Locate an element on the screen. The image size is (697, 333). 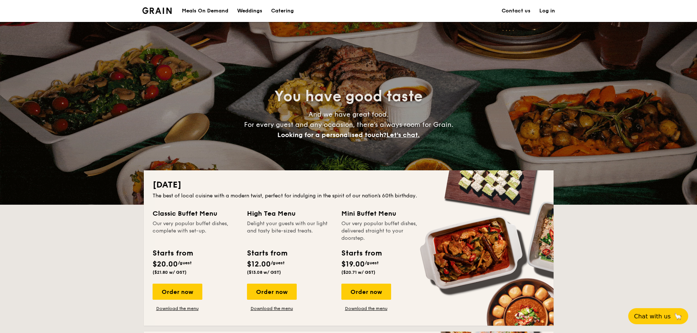
span: $19.00 is located at coordinates (353, 265).